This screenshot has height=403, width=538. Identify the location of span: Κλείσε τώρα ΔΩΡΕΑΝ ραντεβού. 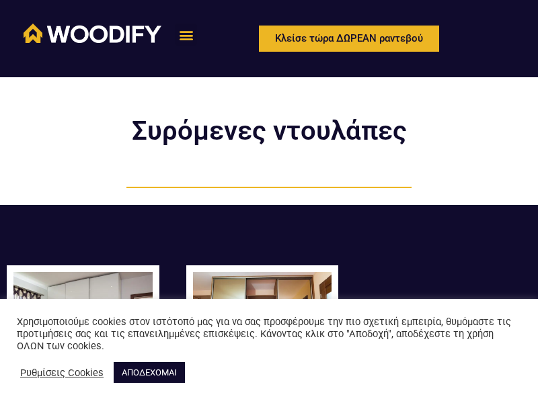
(349, 38).